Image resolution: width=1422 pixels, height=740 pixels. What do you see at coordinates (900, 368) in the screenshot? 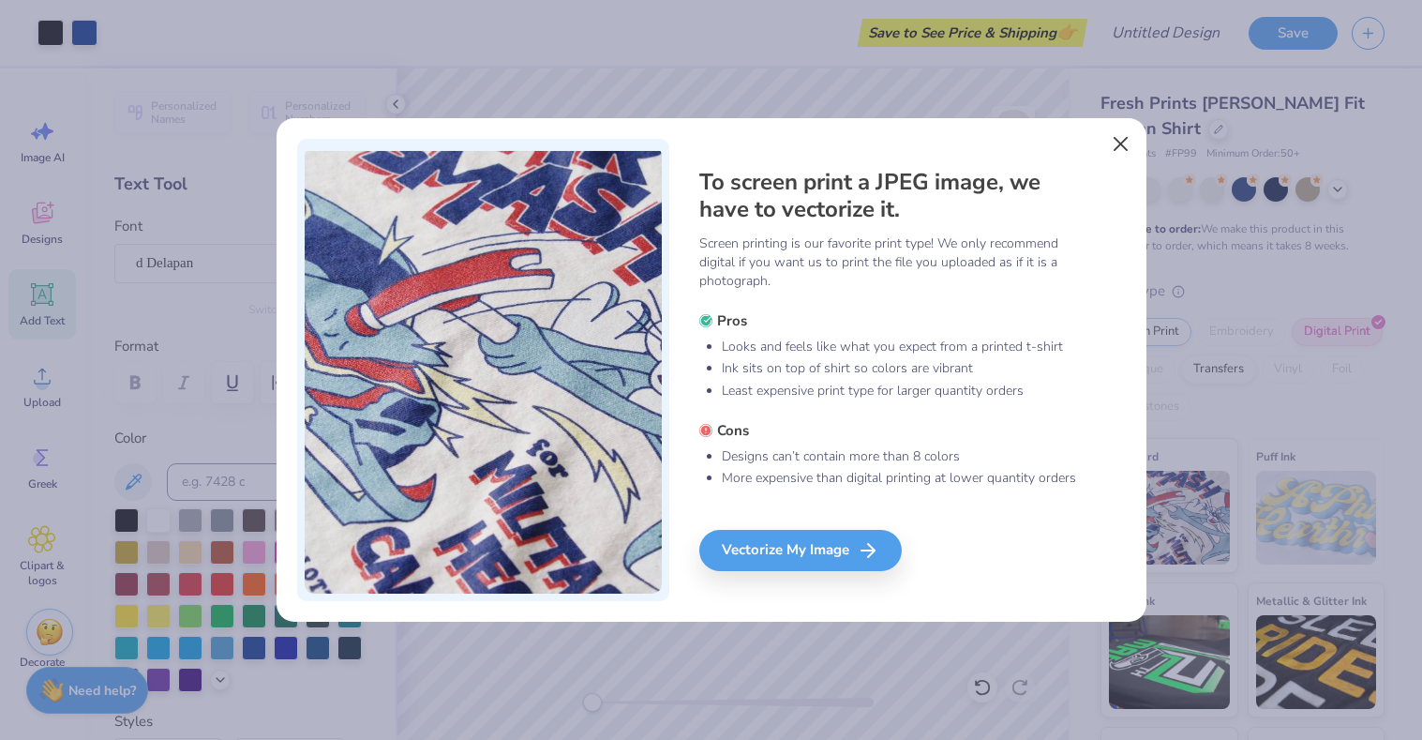
I see `li: Ink sits on top of shirt so colors are vibrant` at bounding box center [900, 368].